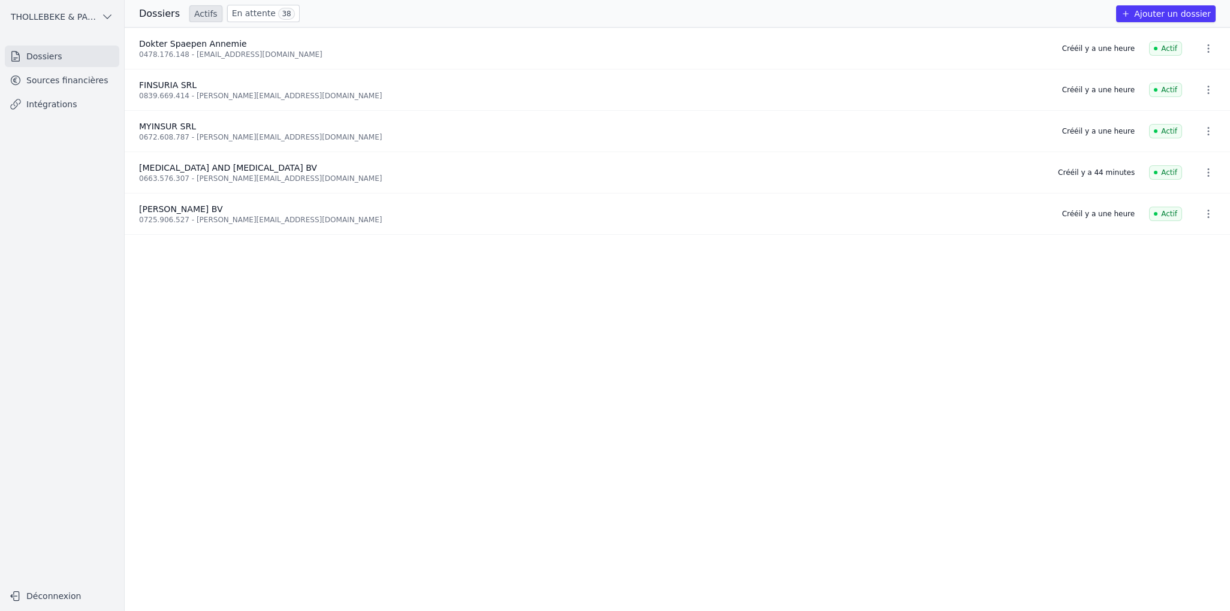  I want to click on button: Ajouter un dossier, so click(1165, 14).